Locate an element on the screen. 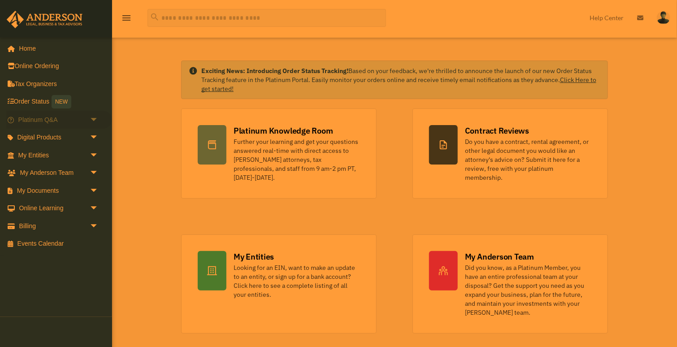 Image resolution: width=677 pixels, height=347 pixels. a: Click Here to get started! is located at coordinates (399, 84).